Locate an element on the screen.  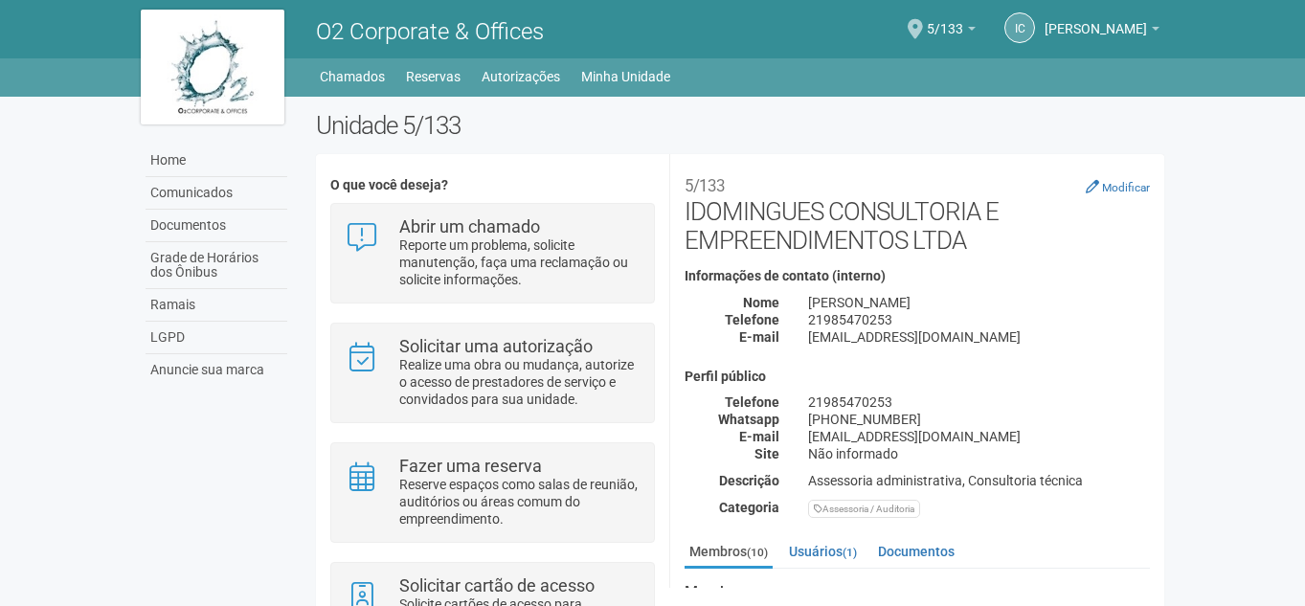
strong: Solicitar cartão de acesso is located at coordinates (497, 585).